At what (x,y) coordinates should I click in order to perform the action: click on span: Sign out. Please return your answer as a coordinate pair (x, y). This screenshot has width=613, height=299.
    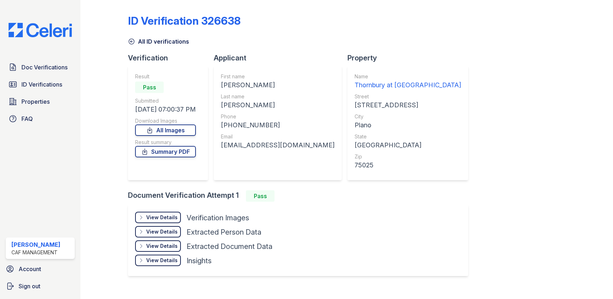
    Looking at the image, I should click on (29, 286).